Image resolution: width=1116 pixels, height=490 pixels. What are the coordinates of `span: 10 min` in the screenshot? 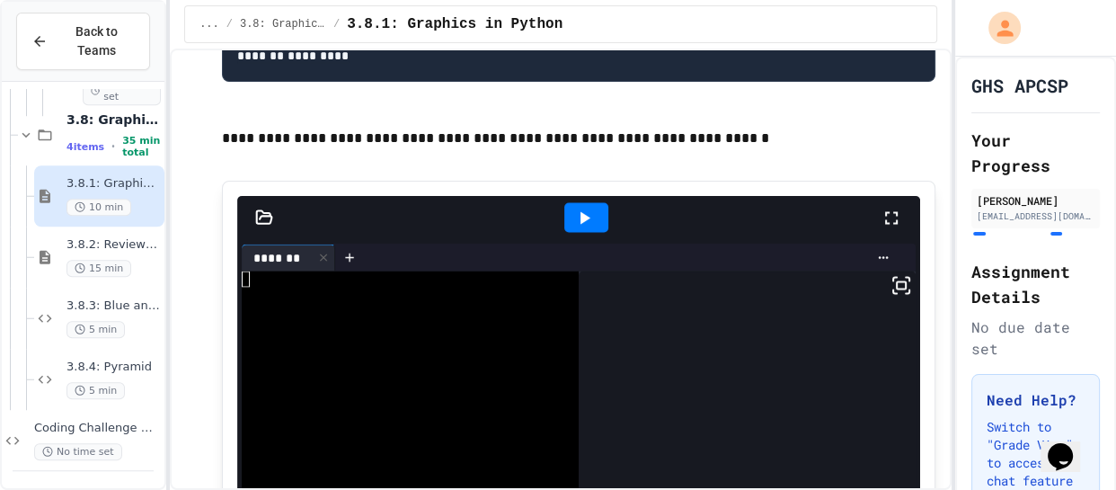 It's located at (99, 207).